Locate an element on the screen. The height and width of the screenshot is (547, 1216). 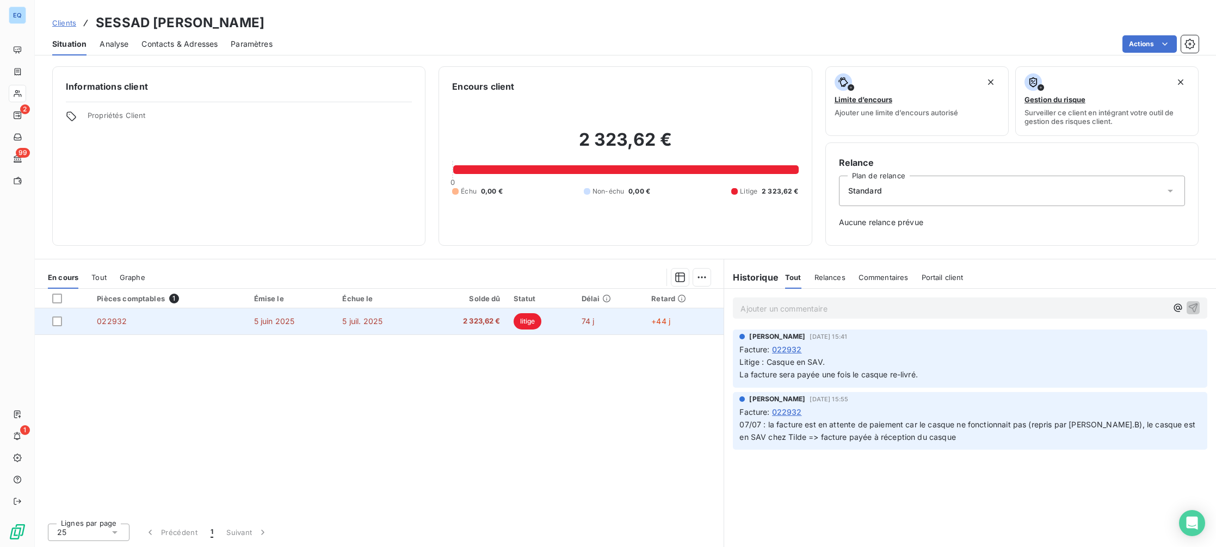
span: +44 j is located at coordinates (660, 321).